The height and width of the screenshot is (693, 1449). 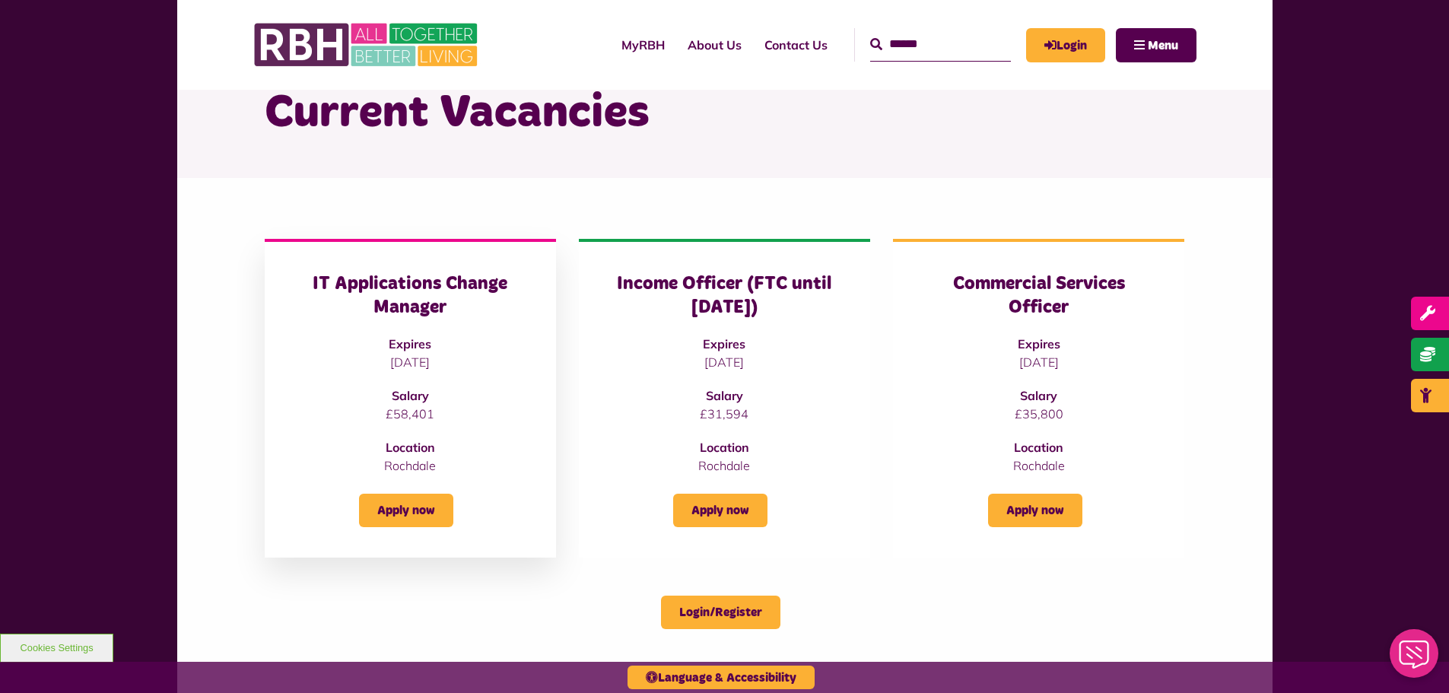 What do you see at coordinates (33, 29) in the screenshot?
I see `div: Close Web Assistant` at bounding box center [33, 29].